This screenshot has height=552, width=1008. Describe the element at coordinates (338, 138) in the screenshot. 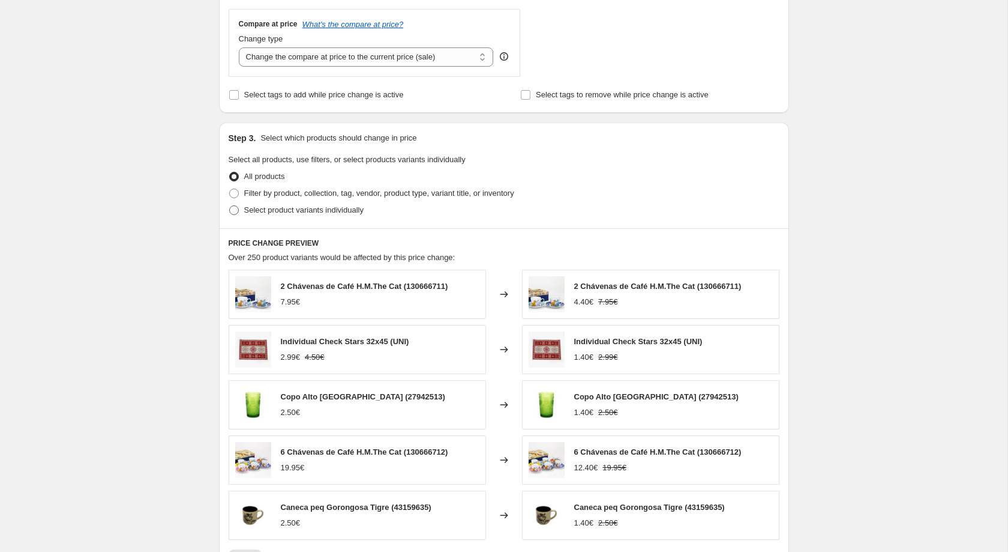

I see `p: Select which products should change in price` at that location.